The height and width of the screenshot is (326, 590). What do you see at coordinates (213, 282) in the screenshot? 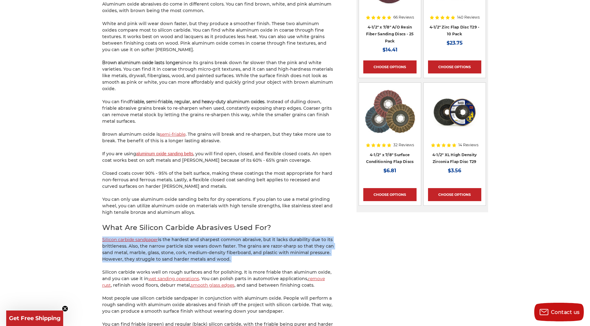
I see `a: remove rust` at bounding box center [213, 282].